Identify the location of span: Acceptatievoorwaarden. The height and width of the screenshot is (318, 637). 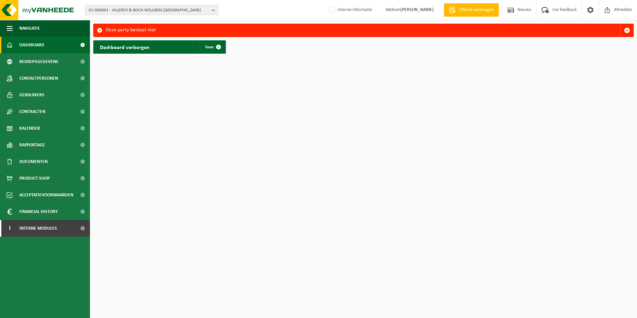
(46, 195).